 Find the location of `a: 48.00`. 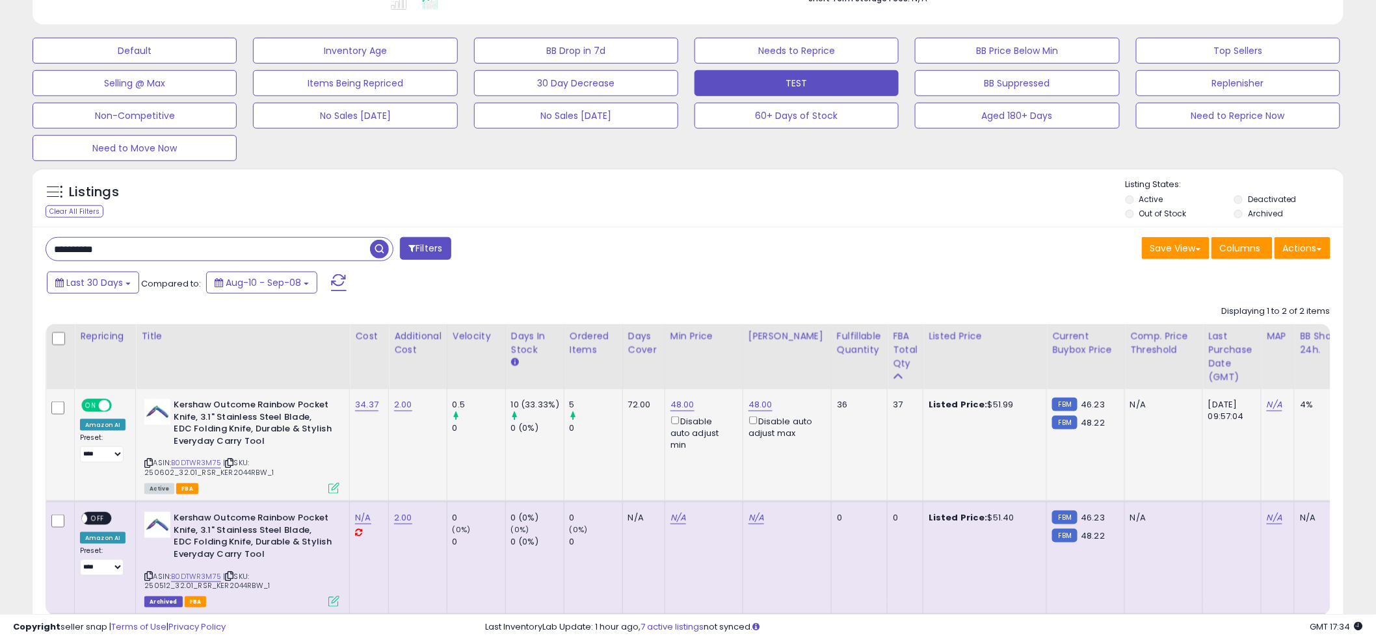

a: 48.00 is located at coordinates (682, 405).